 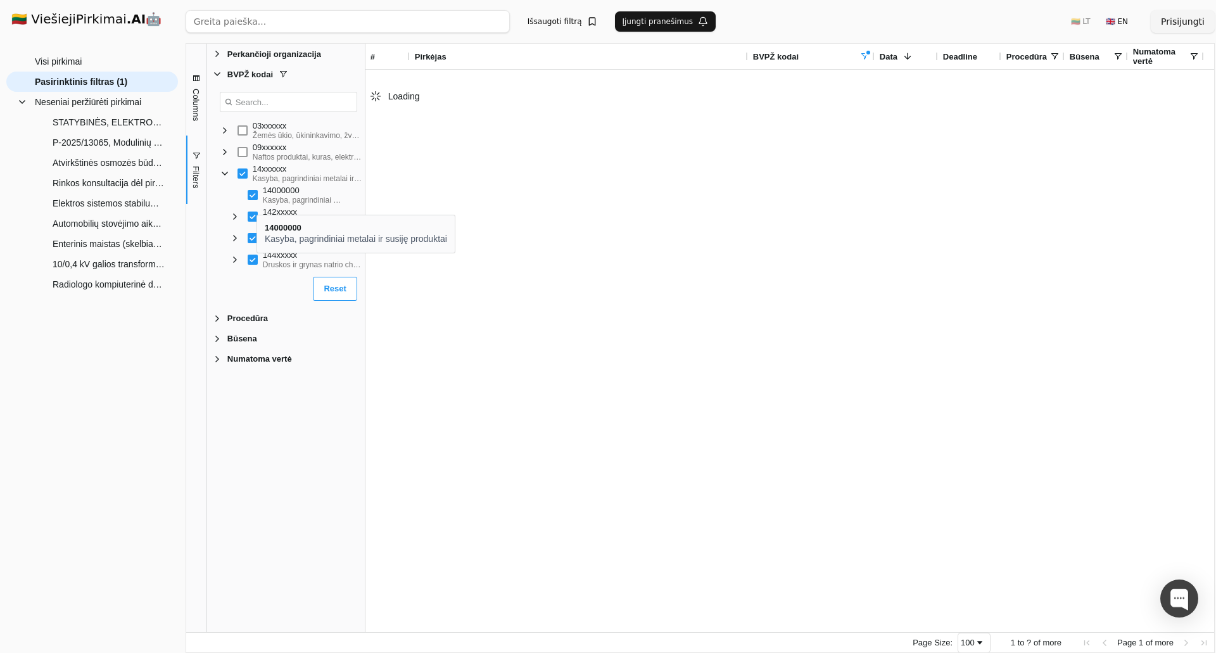 What do you see at coordinates (196, 177) in the screenshot?
I see `span: Filters` at bounding box center [196, 177].